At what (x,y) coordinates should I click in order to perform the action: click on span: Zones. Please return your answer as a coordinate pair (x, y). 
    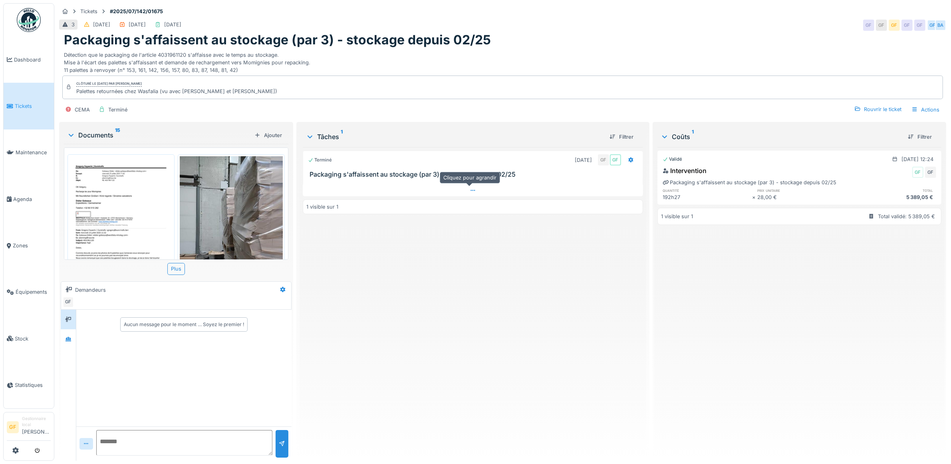
    Looking at the image, I should click on (32, 245).